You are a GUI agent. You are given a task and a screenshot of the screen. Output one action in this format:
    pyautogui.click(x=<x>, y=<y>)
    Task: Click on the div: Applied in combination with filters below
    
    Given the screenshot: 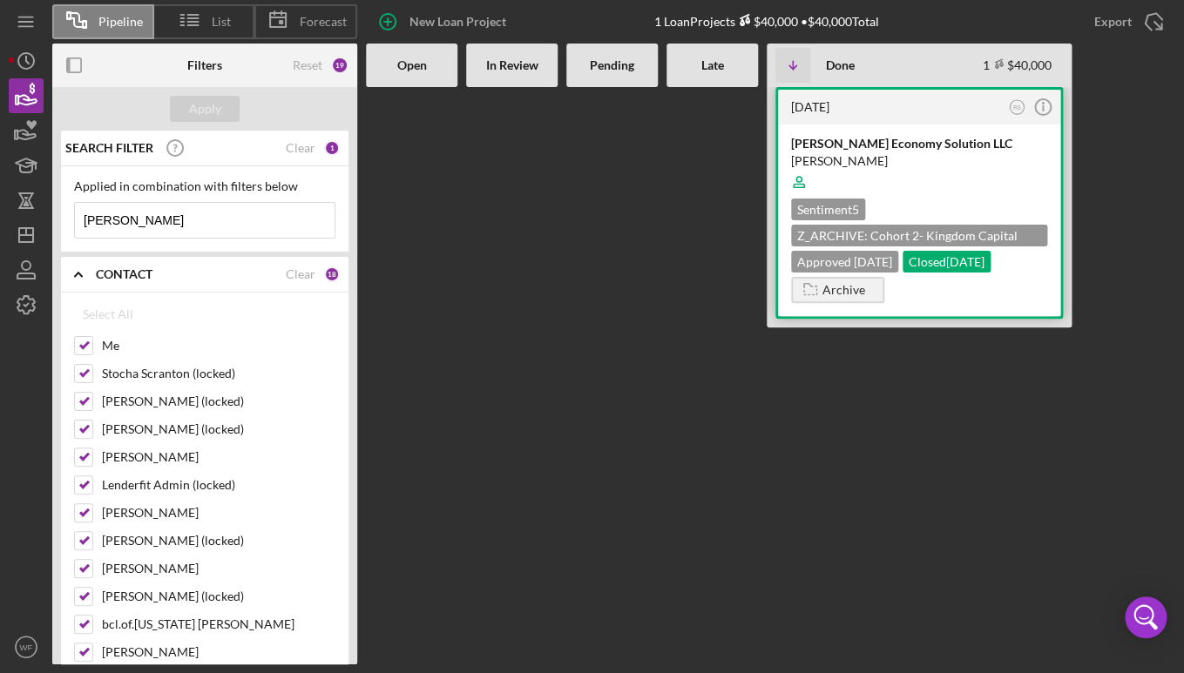 What is the action you would take?
    pyautogui.click(x=205, y=186)
    